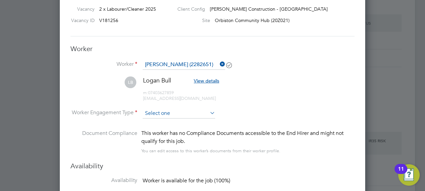 This screenshot has height=191, width=425. Describe the element at coordinates (104, 180) in the screenshot. I see `label: Availability` at that location.